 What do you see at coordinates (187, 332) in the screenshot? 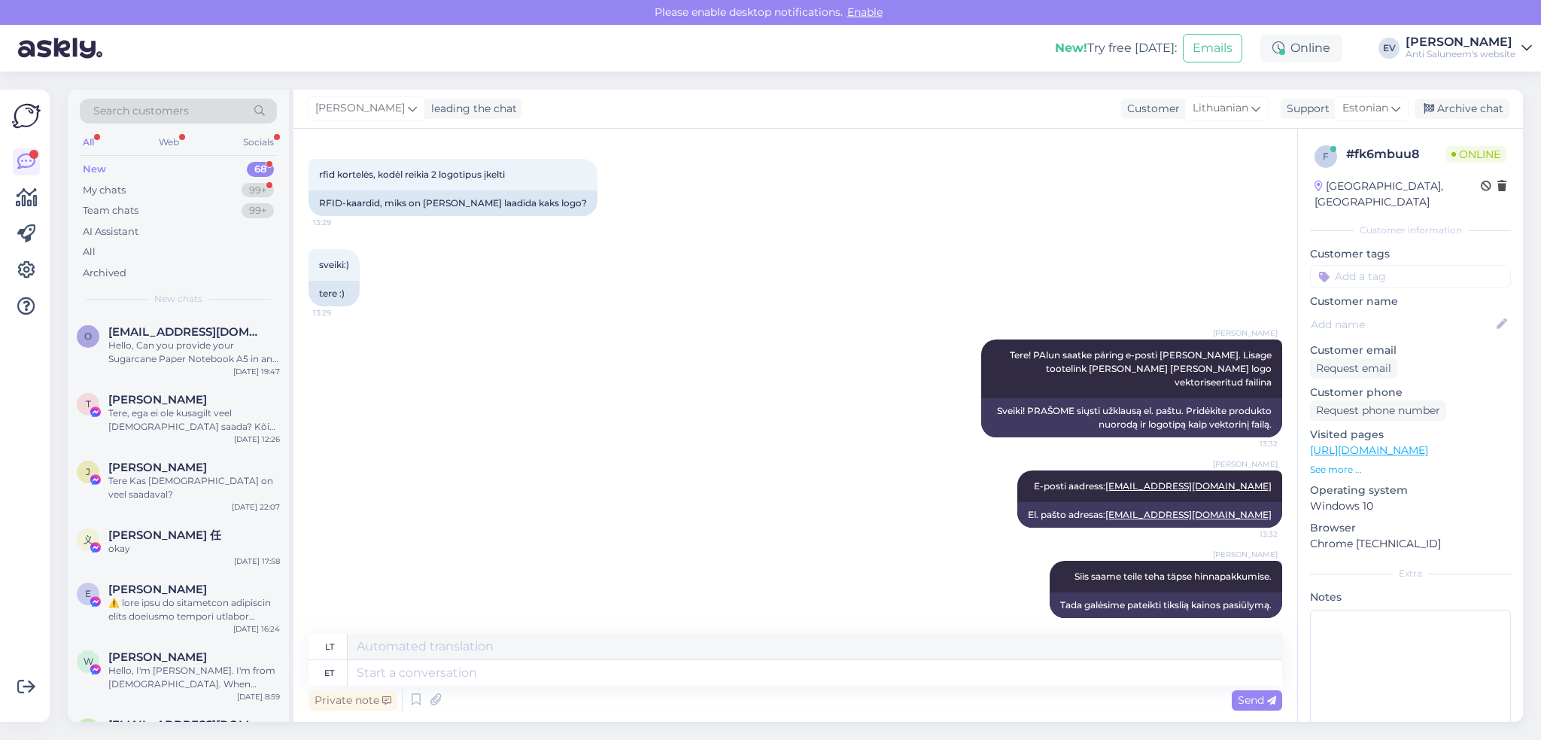
I see `span: otopix@gmail.com` at bounding box center [187, 332].